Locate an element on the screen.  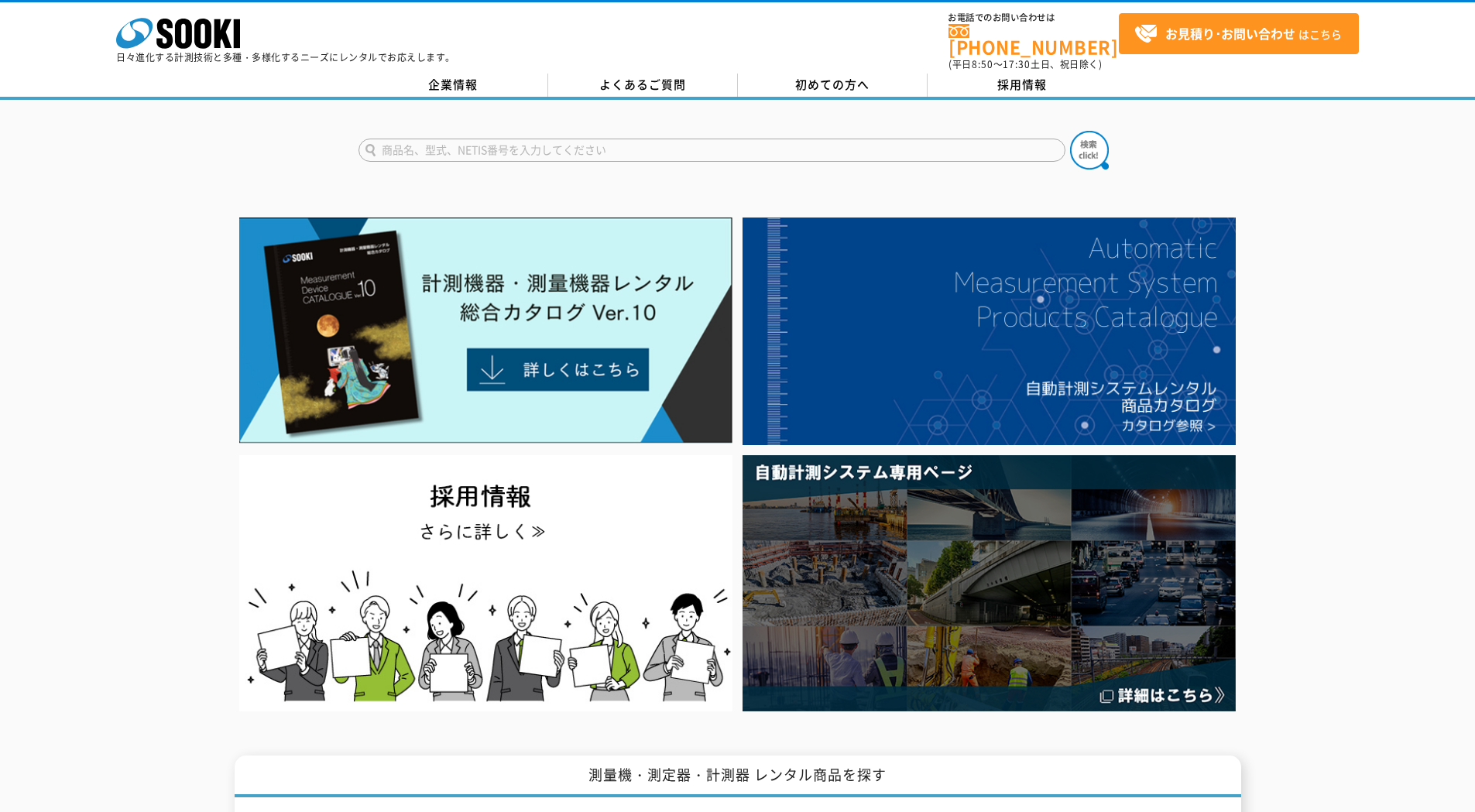
a: 初めての方へ is located at coordinates (832, 86).